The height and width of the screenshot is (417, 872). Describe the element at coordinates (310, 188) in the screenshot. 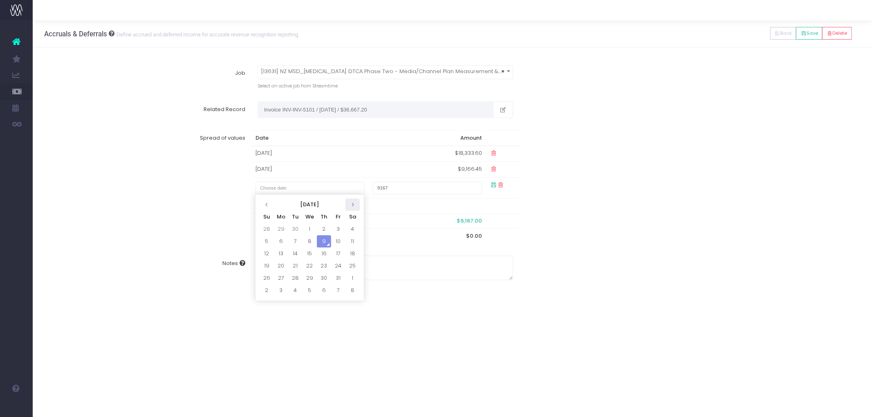

I see `input: Choose date` at that location.